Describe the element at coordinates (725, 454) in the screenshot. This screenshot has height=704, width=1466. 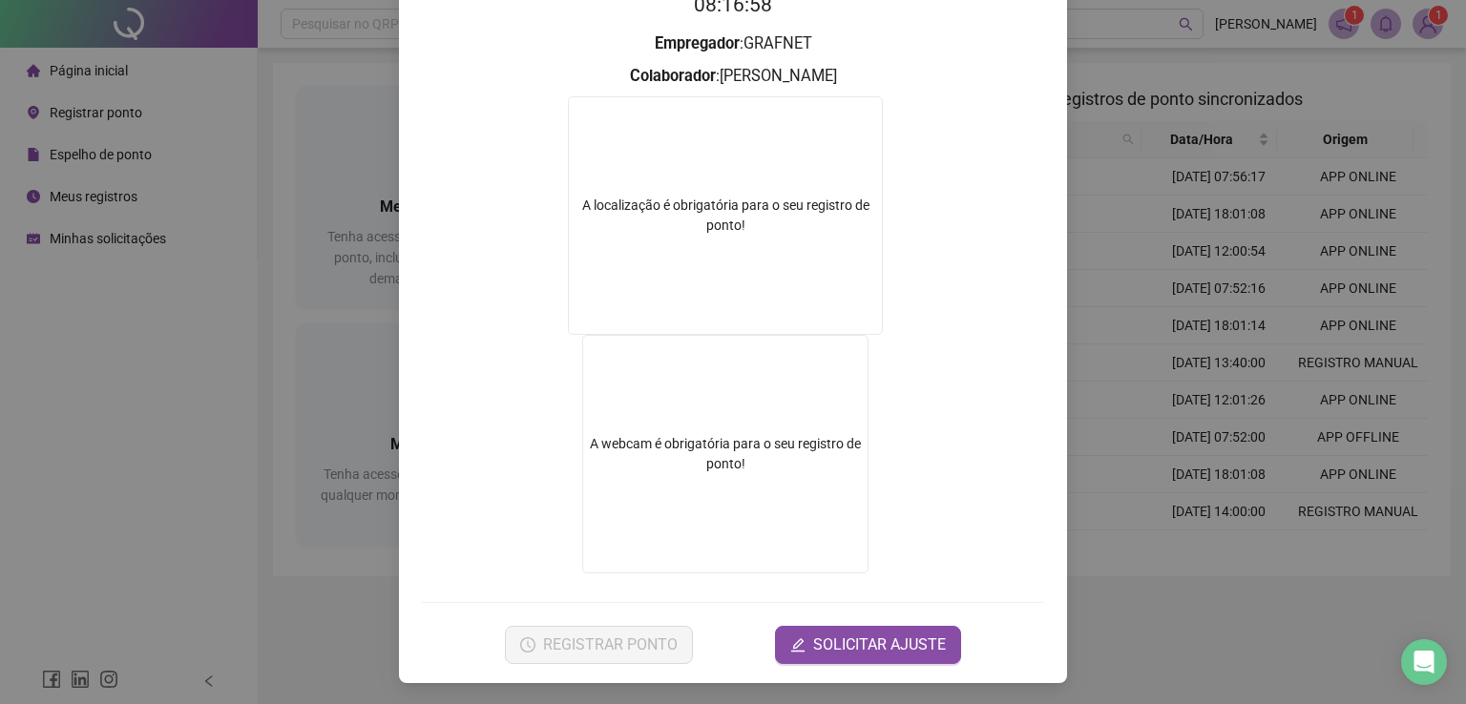
I see `div: A webcam é obrigatória para o seu registro de ponto!` at that location.